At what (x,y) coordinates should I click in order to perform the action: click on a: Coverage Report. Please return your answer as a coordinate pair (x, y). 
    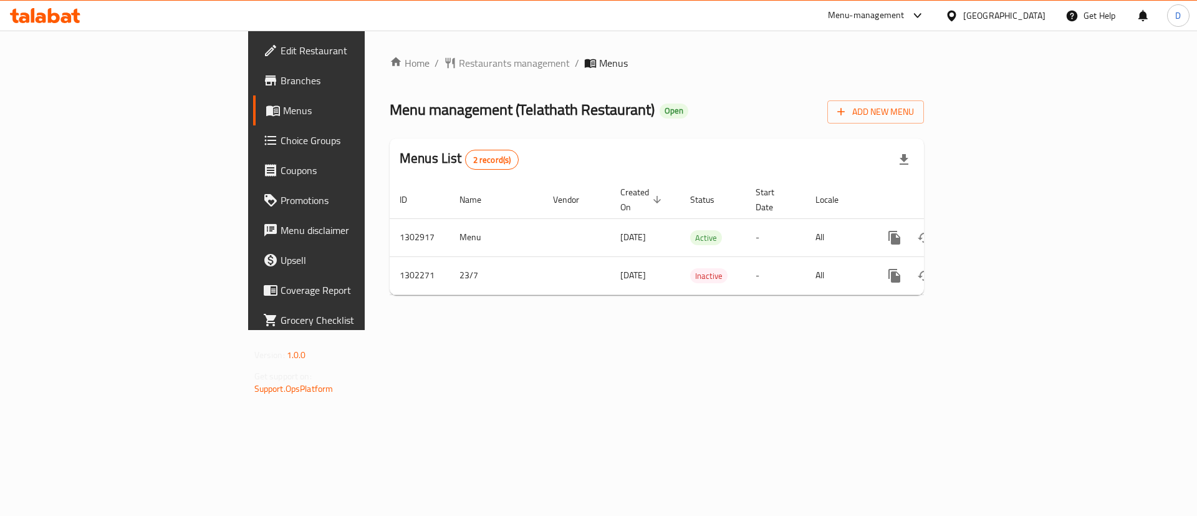
    Looking at the image, I should click on (350, 290).